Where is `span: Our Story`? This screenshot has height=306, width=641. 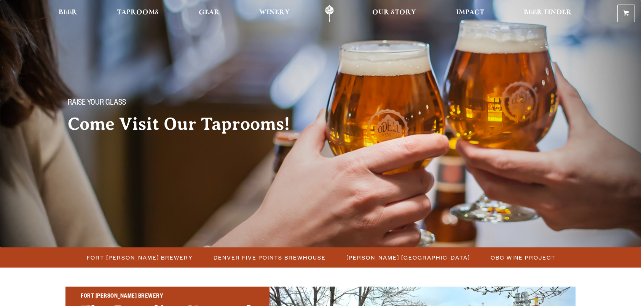
span: Our Story is located at coordinates (394, 13).